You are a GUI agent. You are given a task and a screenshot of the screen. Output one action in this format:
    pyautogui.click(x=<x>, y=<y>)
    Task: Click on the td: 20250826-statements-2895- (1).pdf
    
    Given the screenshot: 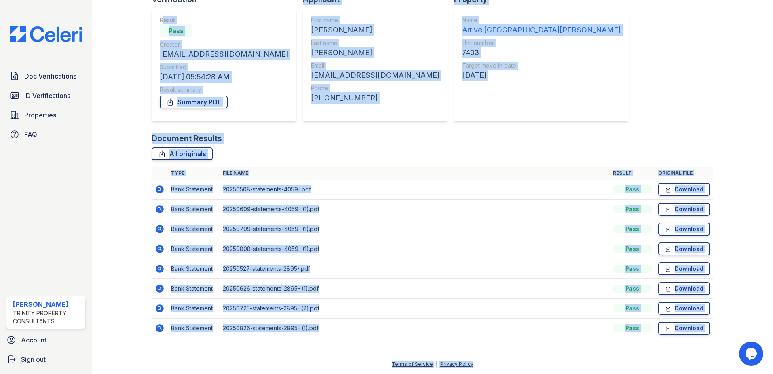 What is the action you would take?
    pyautogui.click(x=415, y=328)
    